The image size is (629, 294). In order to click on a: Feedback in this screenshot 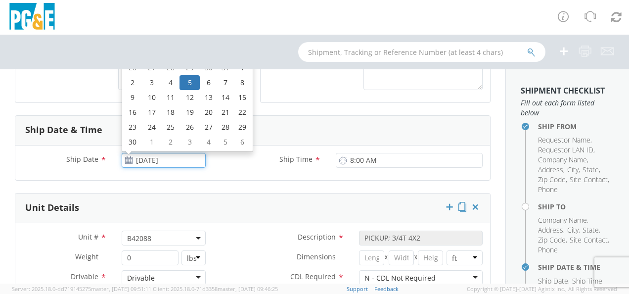, I will do `click(386, 288)`.